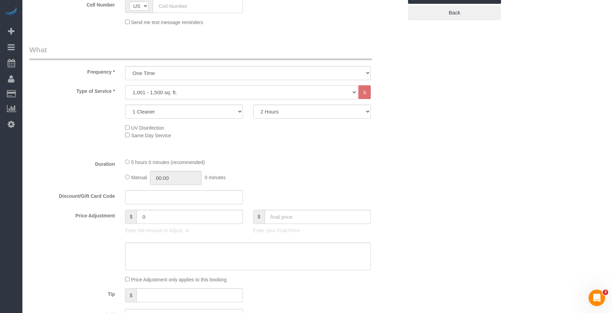  I want to click on span: Price Adjustment only applies to this booking, so click(178, 280).